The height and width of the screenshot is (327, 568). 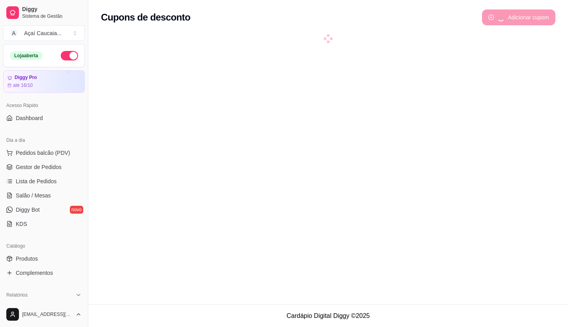 What do you see at coordinates (52, 9) in the screenshot?
I see `span: Diggy` at bounding box center [52, 9].